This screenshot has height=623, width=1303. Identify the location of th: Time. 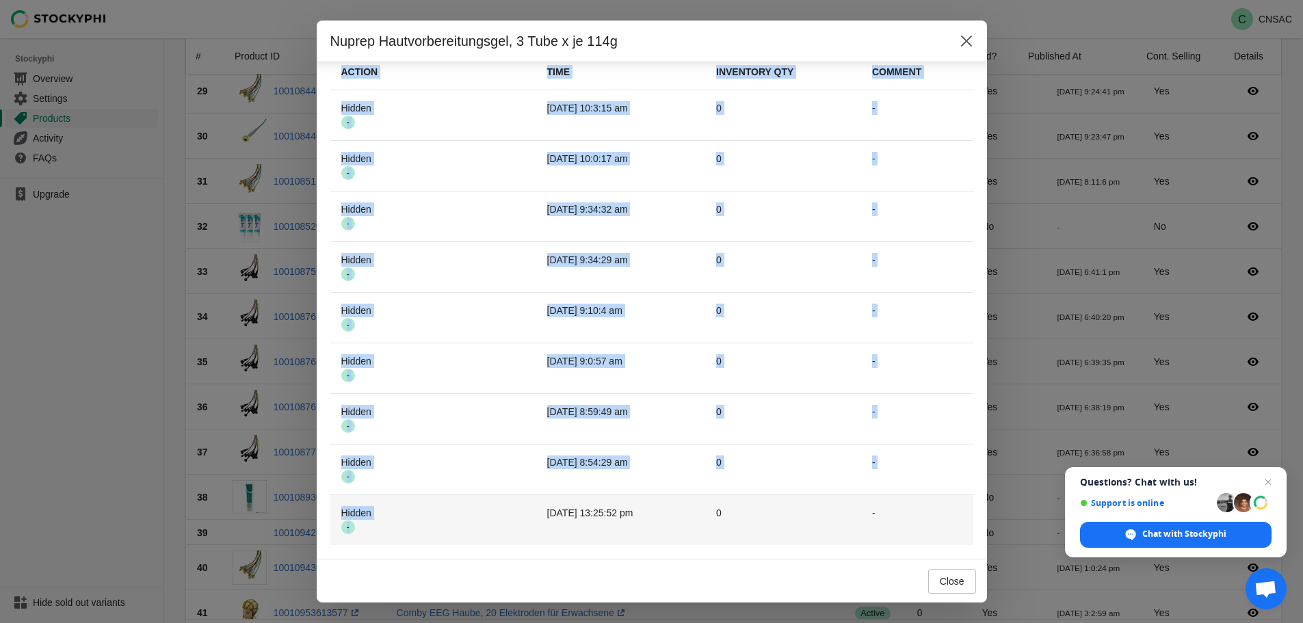
(620, 72).